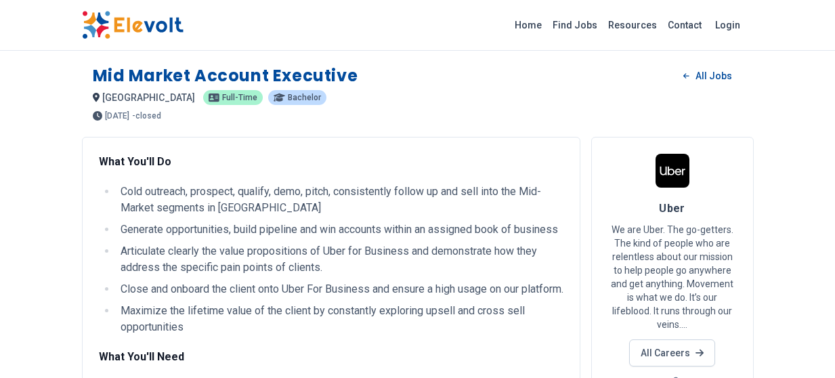  I want to click on span: Full-time, so click(240, 98).